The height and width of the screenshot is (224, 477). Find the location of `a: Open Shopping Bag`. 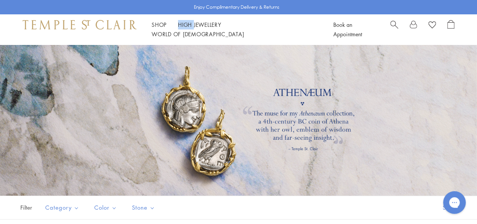

a: Open Shopping Bag is located at coordinates (451, 29).